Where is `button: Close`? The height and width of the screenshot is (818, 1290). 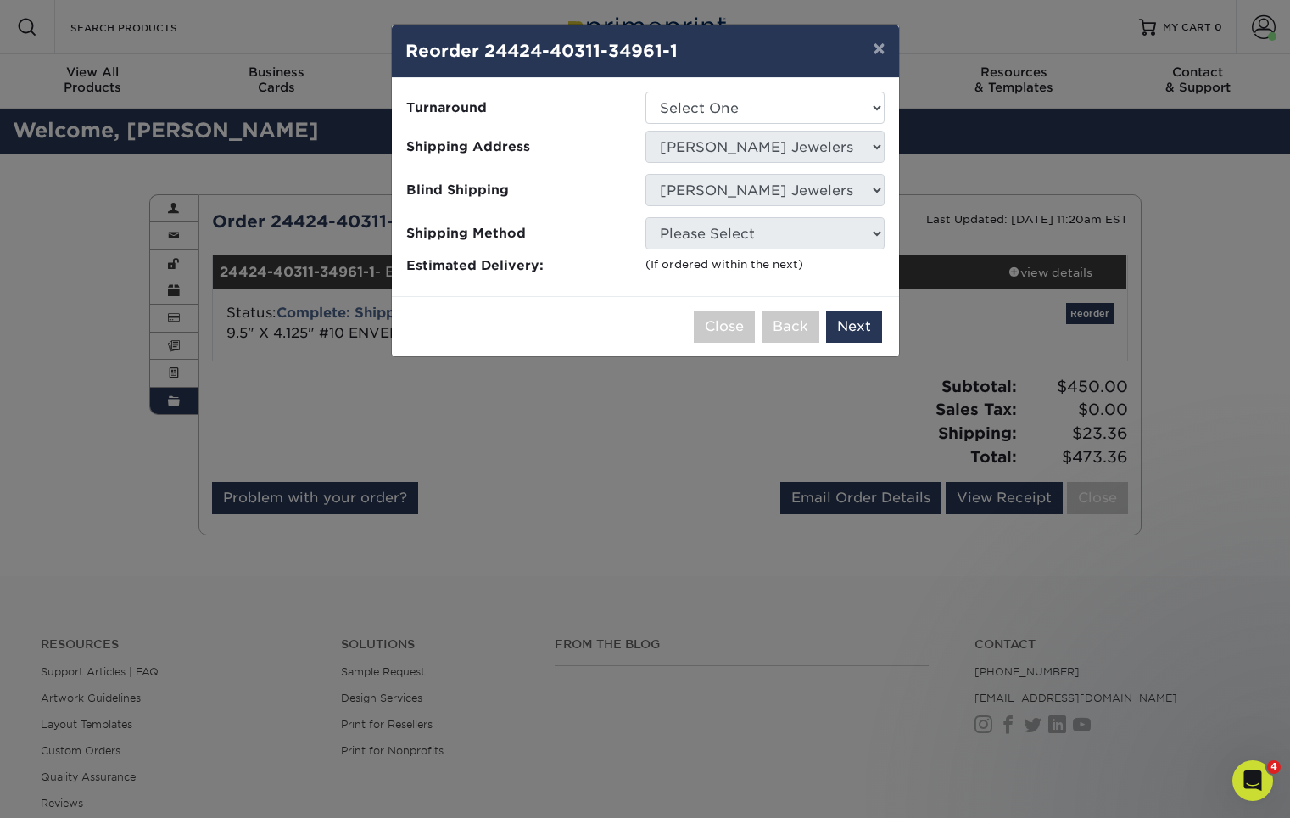 button: Close is located at coordinates (724, 327).